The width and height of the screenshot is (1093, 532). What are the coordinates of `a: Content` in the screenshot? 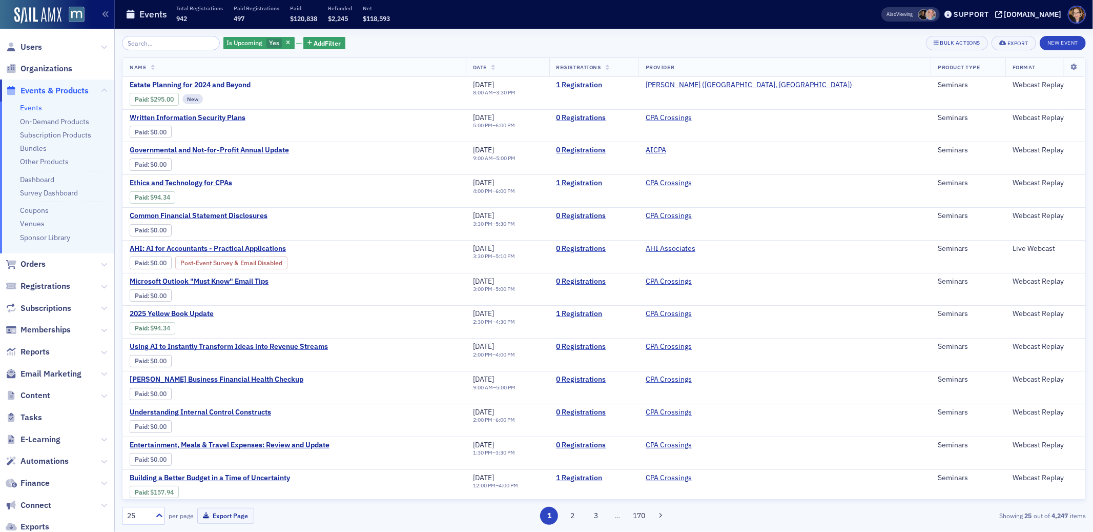 It's located at (28, 395).